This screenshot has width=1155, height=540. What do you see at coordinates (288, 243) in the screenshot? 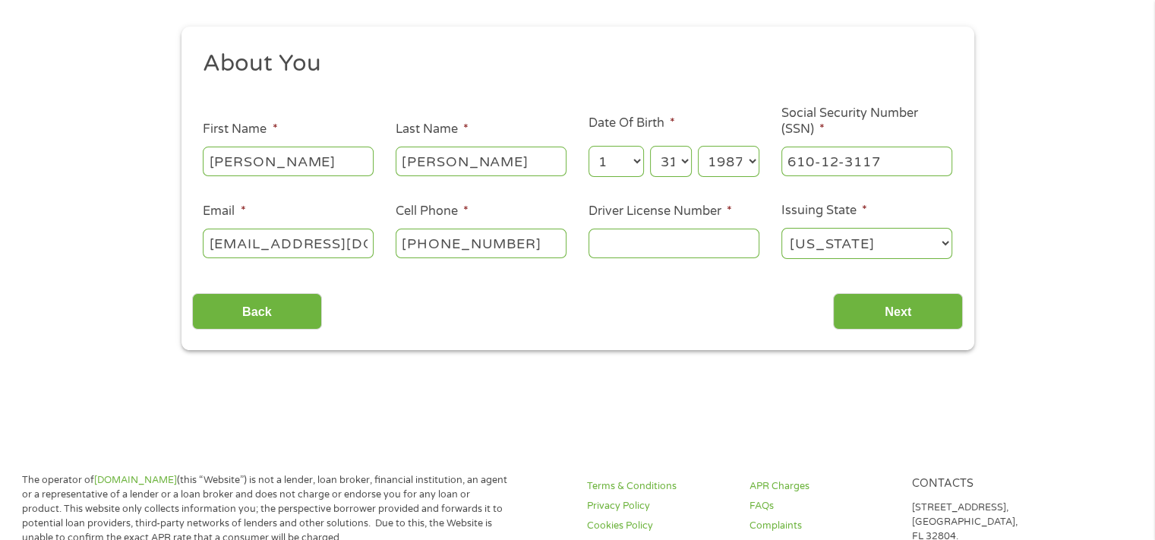
I see `input: john@gmail.com` at bounding box center [288, 243].